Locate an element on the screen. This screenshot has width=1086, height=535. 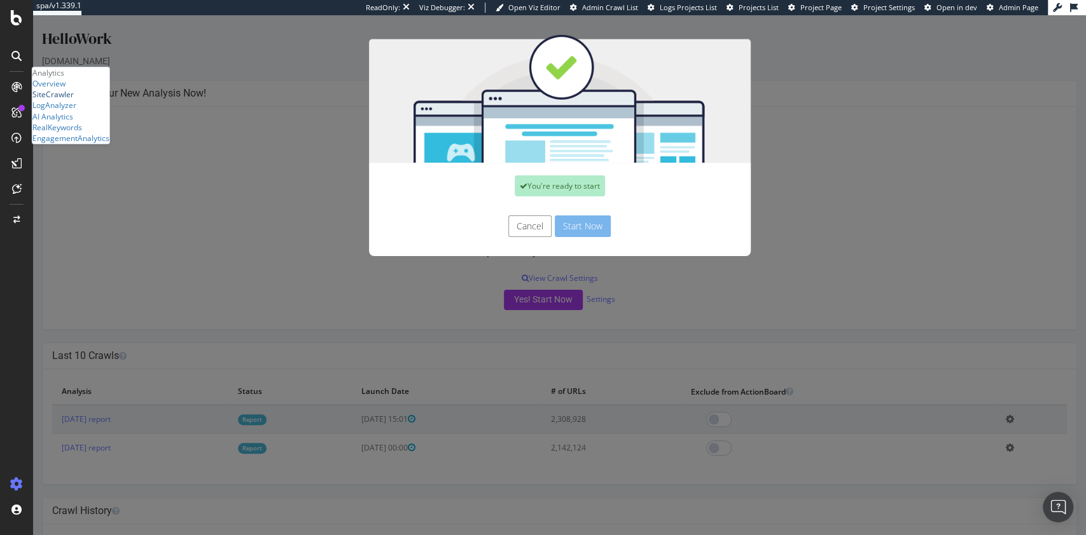
div: SiteCrawler is located at coordinates (53, 94).